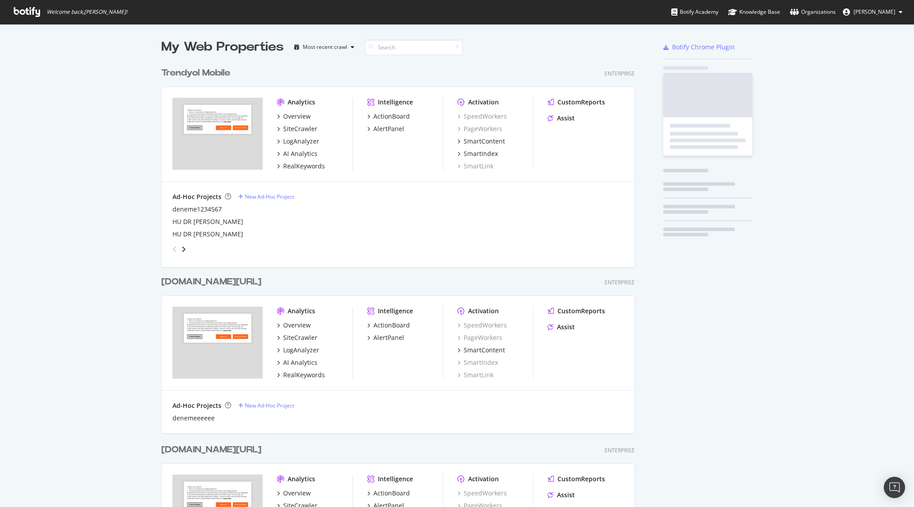  Describe the element at coordinates (695, 12) in the screenshot. I see `div: Botify Academy` at that location.